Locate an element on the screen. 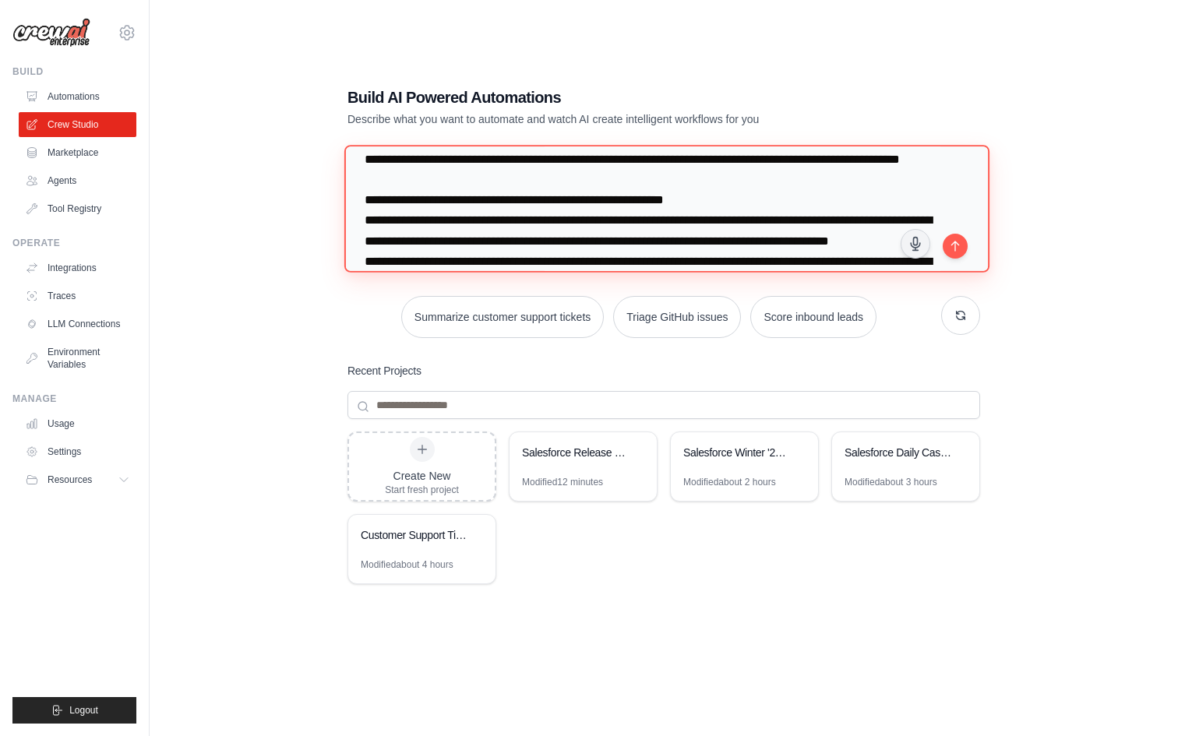 The image size is (1178, 736). a: Usage is located at coordinates (77, 424).